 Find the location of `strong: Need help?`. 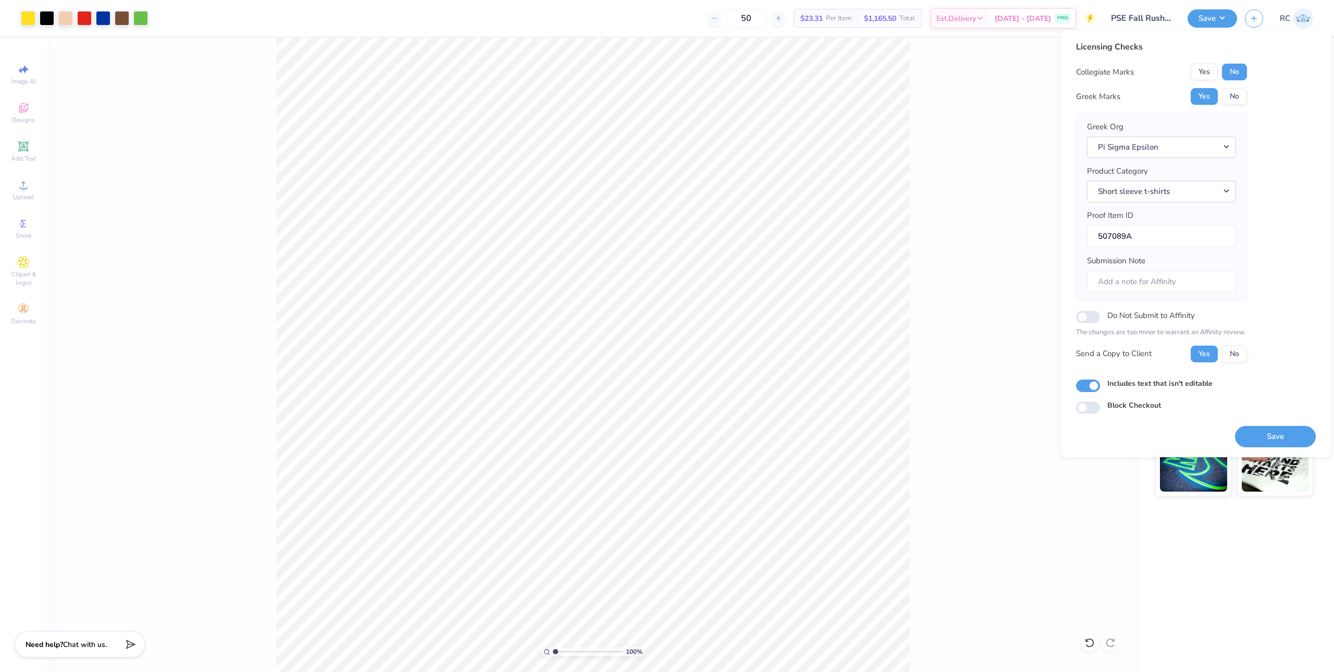

strong: Need help? is located at coordinates (44, 644).